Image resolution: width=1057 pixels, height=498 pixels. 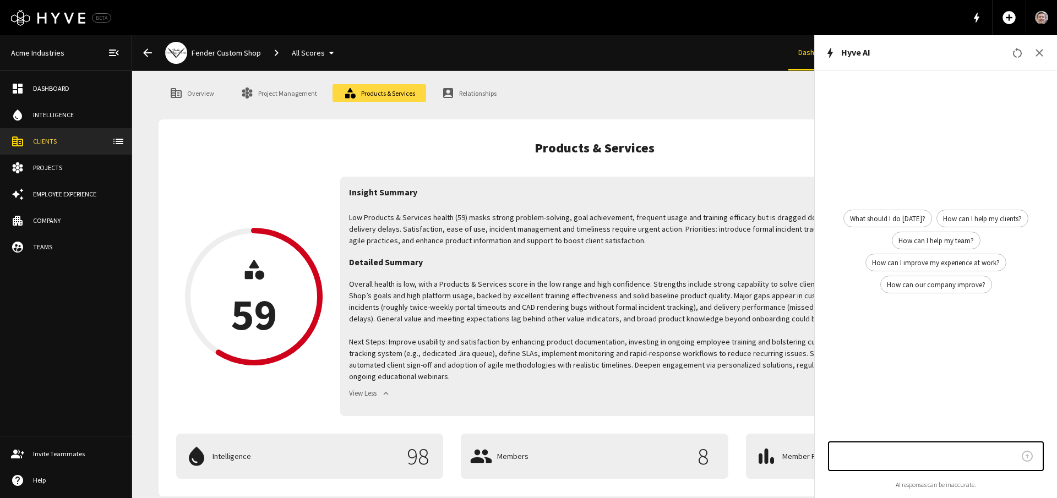 I want to click on span: add_circle, so click(x=1009, y=18).